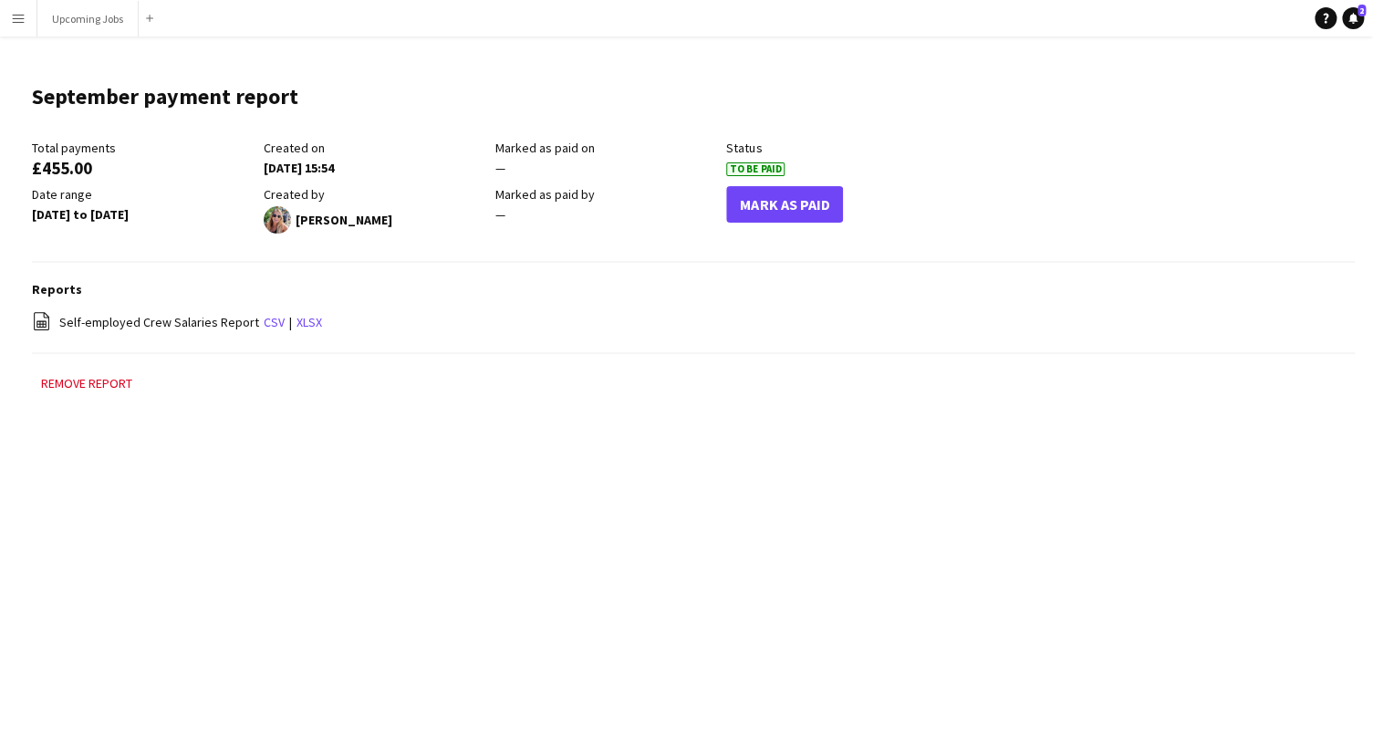 The width and height of the screenshot is (1373, 751). Describe the element at coordinates (1353, 18) in the screenshot. I see `a: 2` at that location.